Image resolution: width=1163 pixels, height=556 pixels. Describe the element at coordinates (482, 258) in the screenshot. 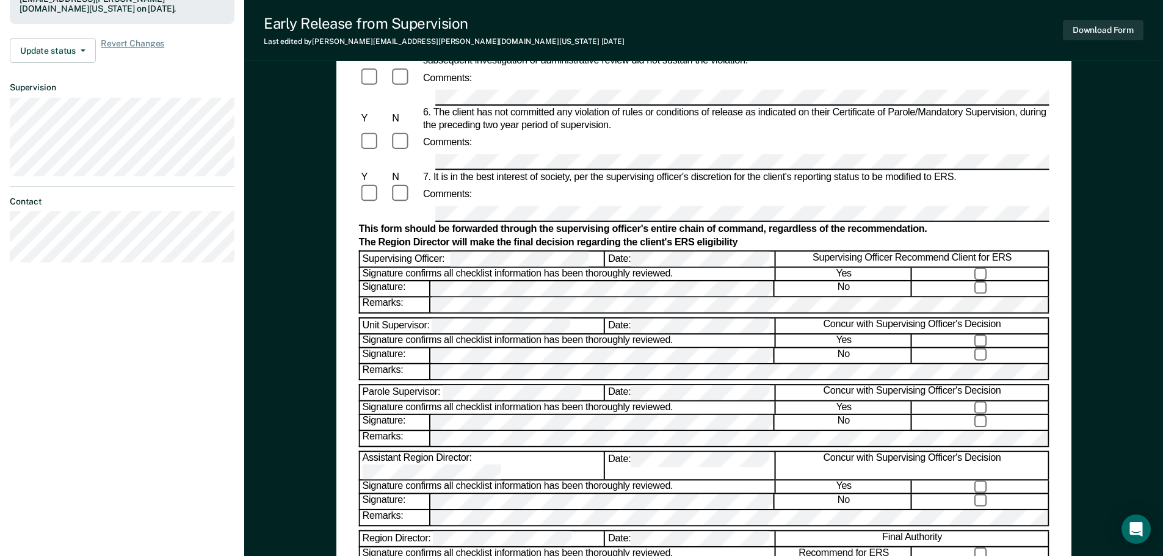

I see `div: Supervising Officer:` at that location.